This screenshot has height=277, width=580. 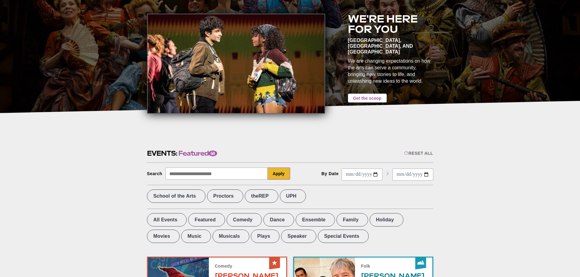 I want to click on label: Plays, so click(x=265, y=237).